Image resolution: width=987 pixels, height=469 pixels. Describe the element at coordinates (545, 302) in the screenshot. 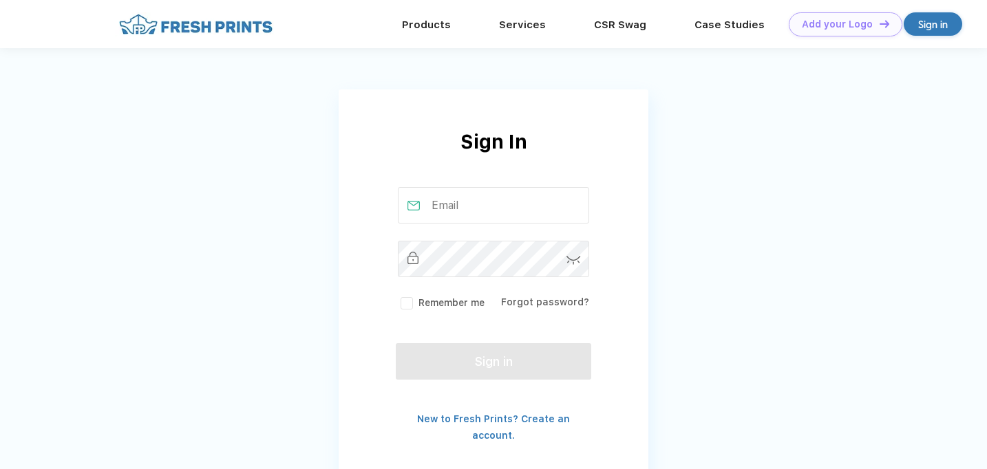

I see `a: Forgot password?` at that location.